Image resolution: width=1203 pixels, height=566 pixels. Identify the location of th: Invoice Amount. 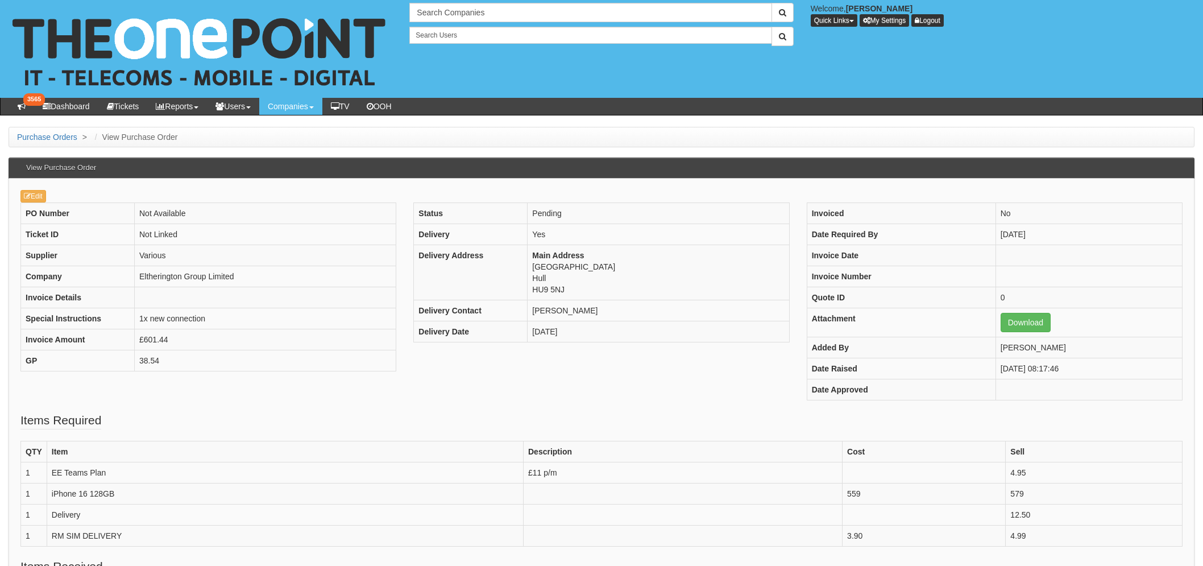
(78, 340).